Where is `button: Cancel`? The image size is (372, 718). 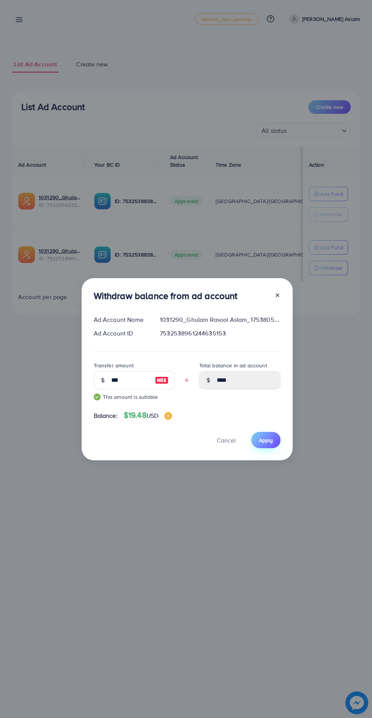 button: Cancel is located at coordinates (226, 440).